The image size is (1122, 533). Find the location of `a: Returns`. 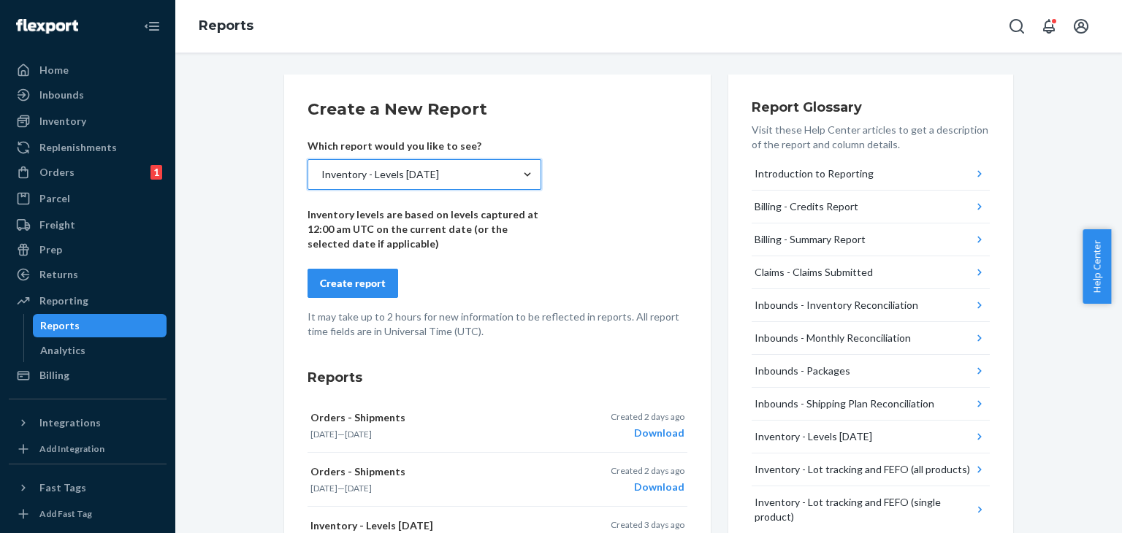

a: Returns is located at coordinates (88, 275).